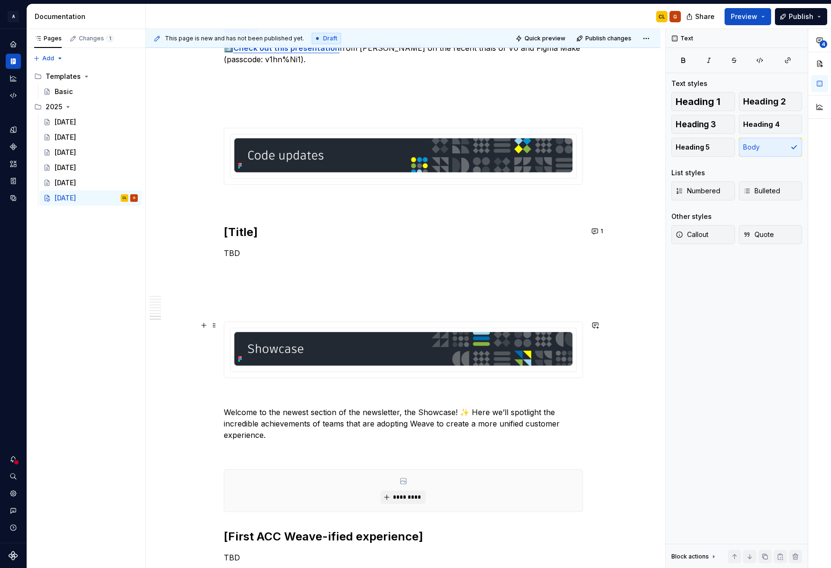  What do you see at coordinates (608, 38) in the screenshot?
I see `span: Publish changes` at bounding box center [608, 38].